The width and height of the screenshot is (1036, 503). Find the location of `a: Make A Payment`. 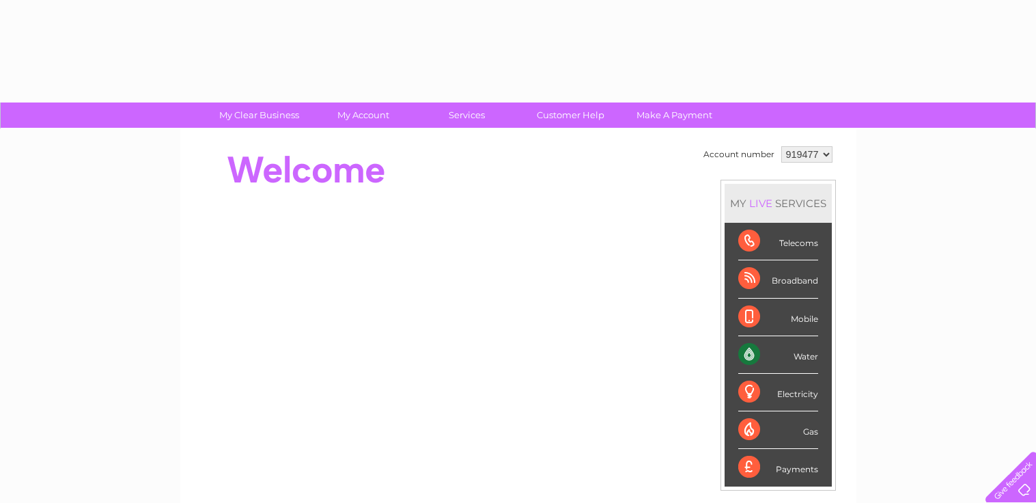

a: Make A Payment is located at coordinates (674, 115).